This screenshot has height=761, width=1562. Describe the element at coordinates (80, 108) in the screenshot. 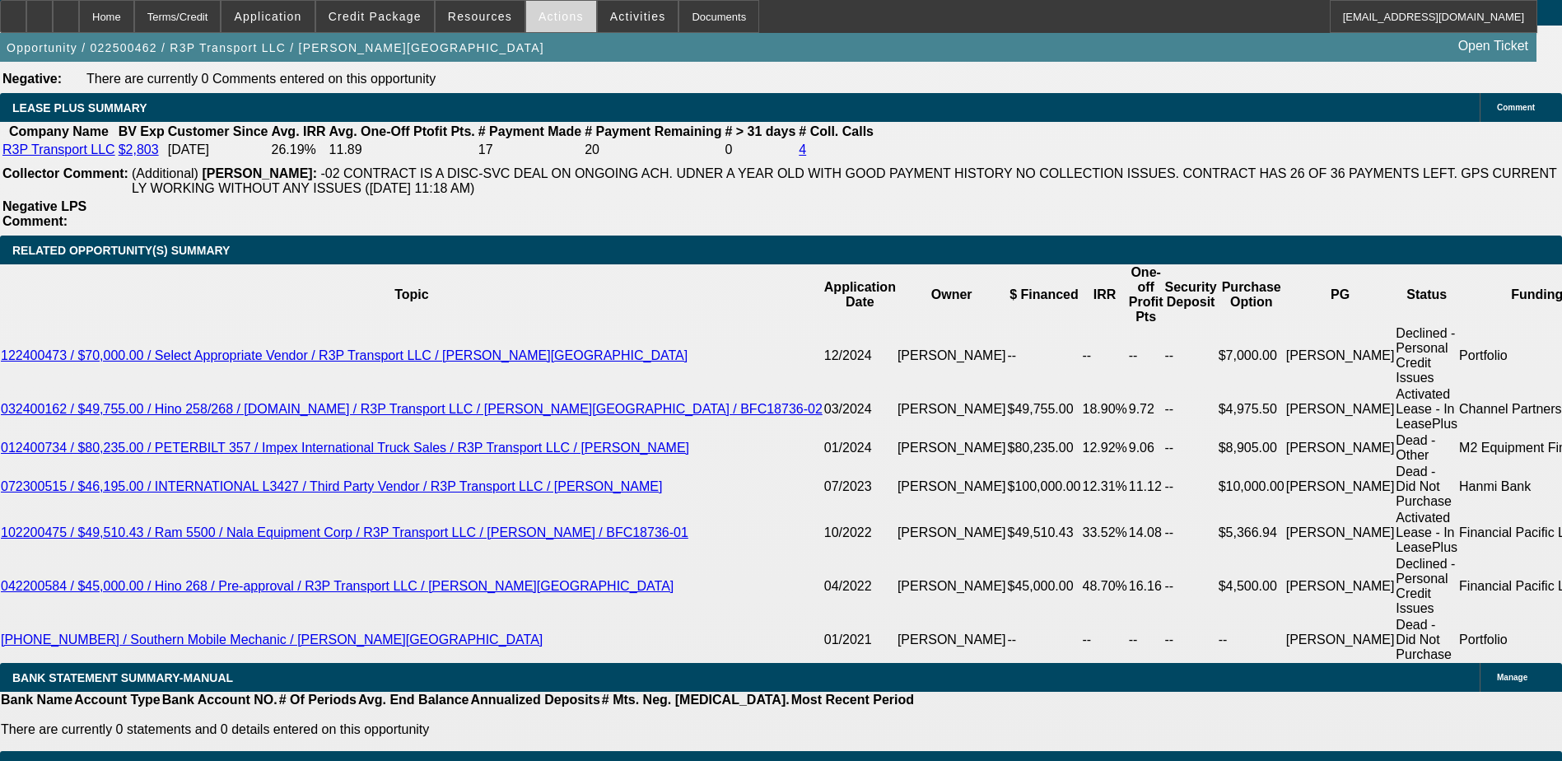

I see `span: LEASE PLUS SUMMARY` at that location.